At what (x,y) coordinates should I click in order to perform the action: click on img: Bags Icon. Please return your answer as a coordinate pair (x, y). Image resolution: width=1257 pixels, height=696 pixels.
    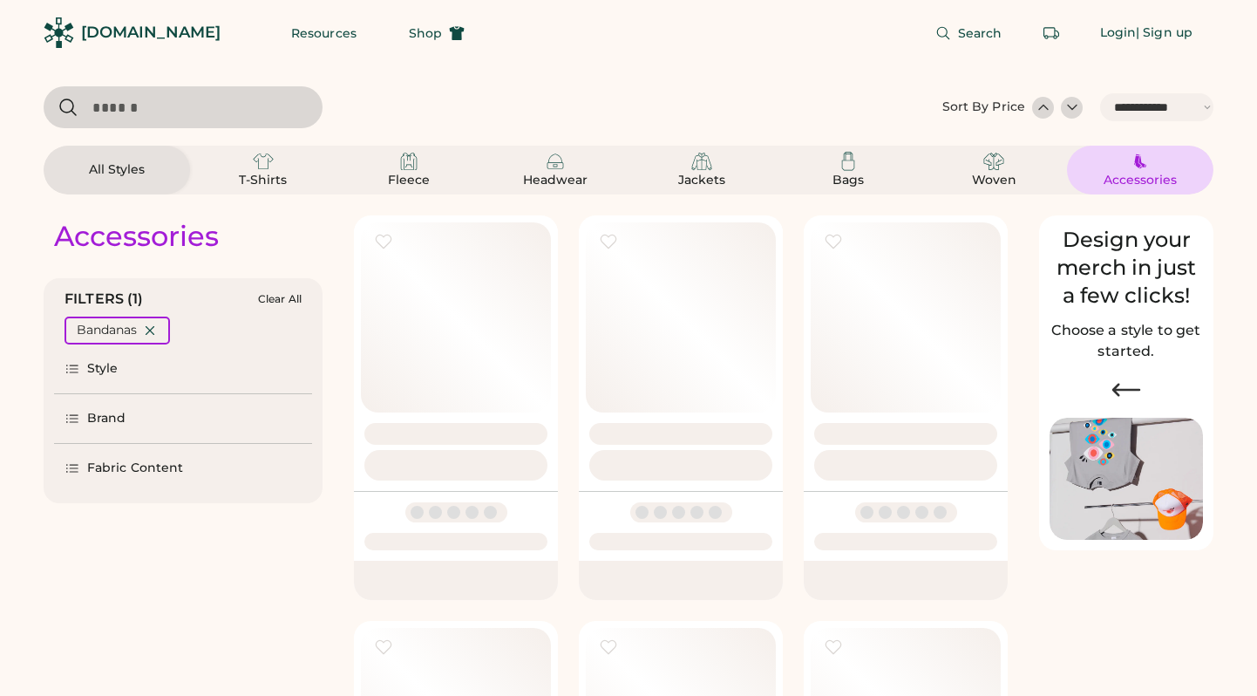
    Looking at the image, I should click on (848, 161).